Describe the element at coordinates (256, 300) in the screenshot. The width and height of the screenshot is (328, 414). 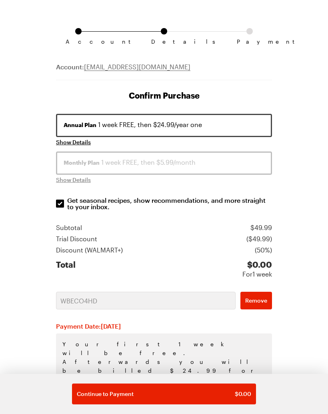
I see `span: Remove` at that location.